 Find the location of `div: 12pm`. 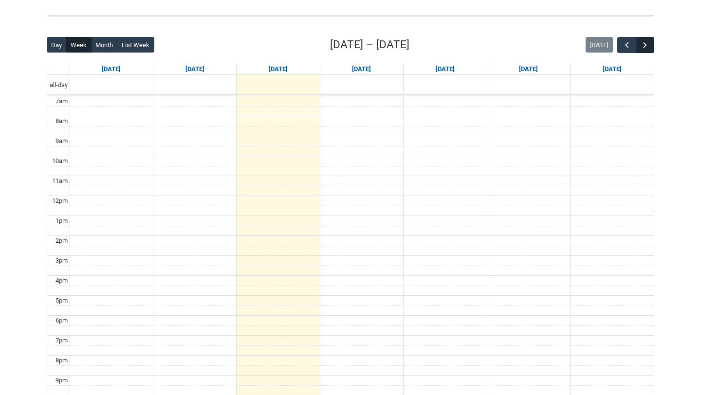

div: 12pm is located at coordinates (60, 201).